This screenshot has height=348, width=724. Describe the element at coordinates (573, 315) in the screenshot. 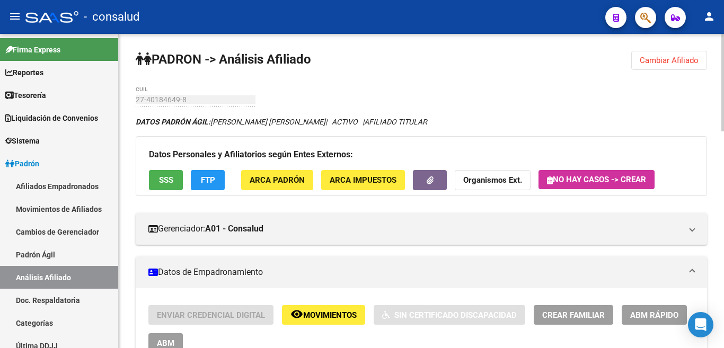

I see `button: Crear Familiar` at that location.